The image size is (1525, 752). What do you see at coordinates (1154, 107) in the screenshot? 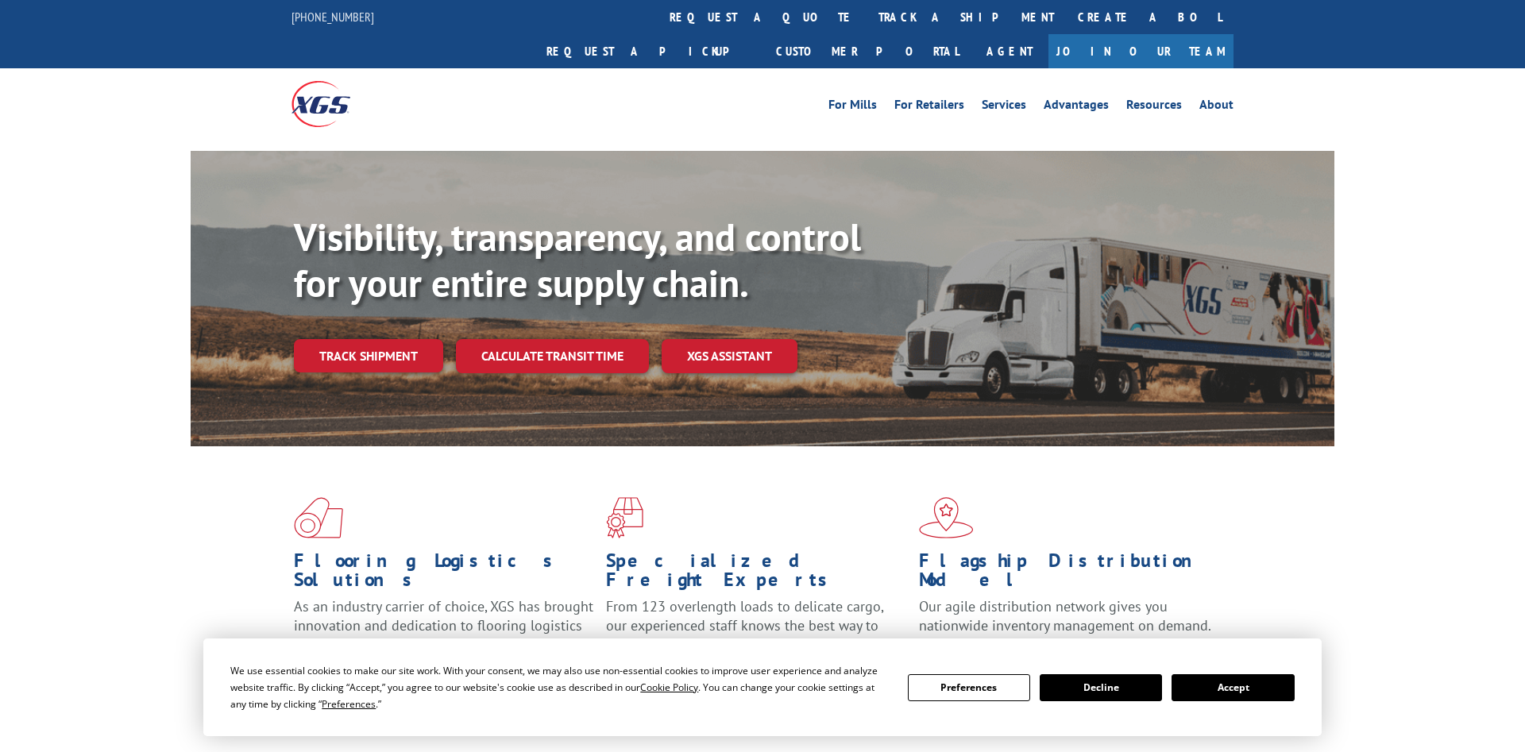
I see `a: Resources` at bounding box center [1154, 107].